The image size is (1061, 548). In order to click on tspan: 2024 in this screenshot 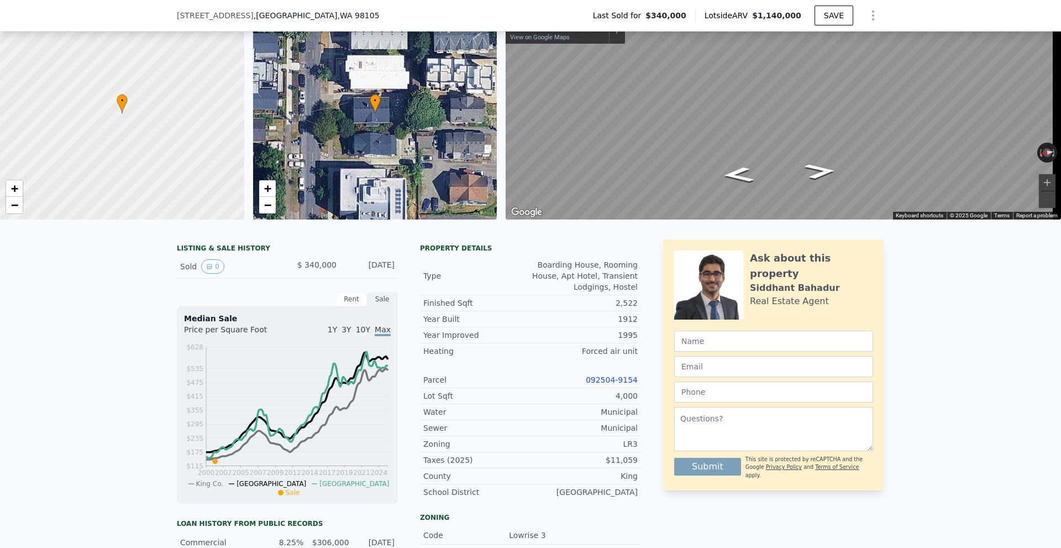, I will do `click(379, 472)`.